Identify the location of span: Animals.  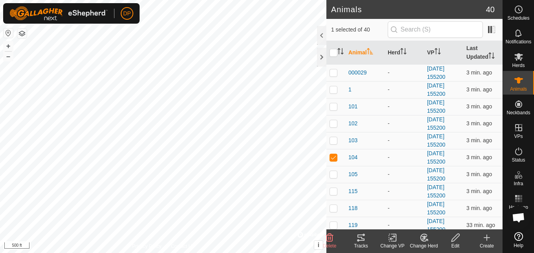
(518, 89).